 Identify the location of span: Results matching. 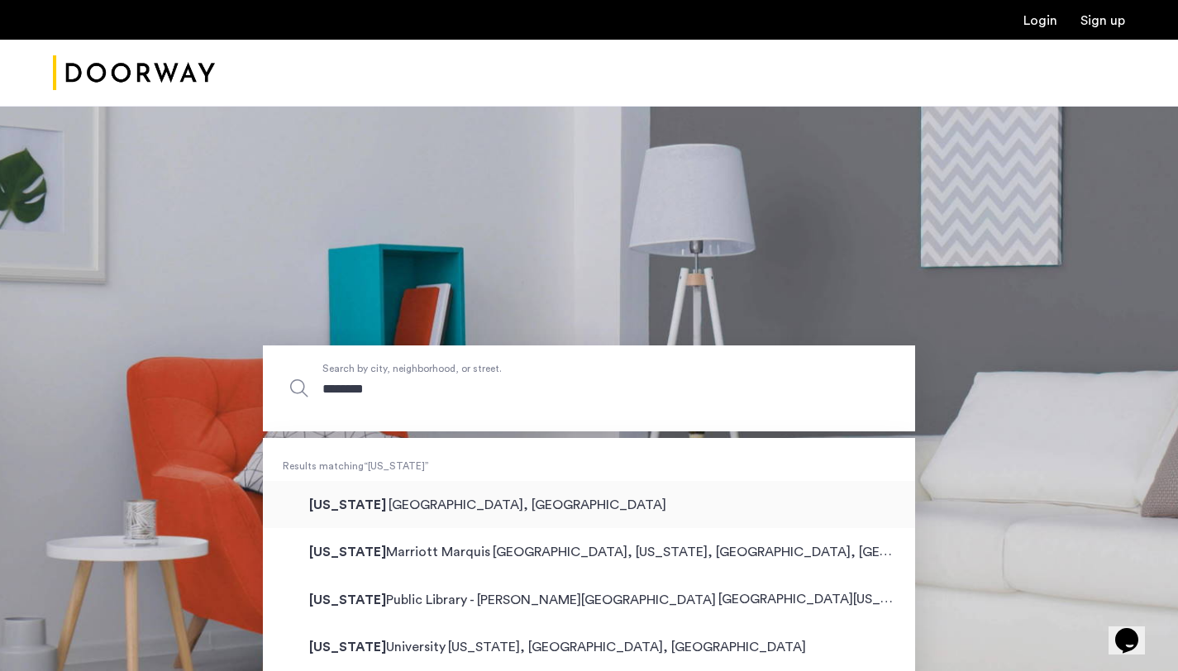
(588, 466).